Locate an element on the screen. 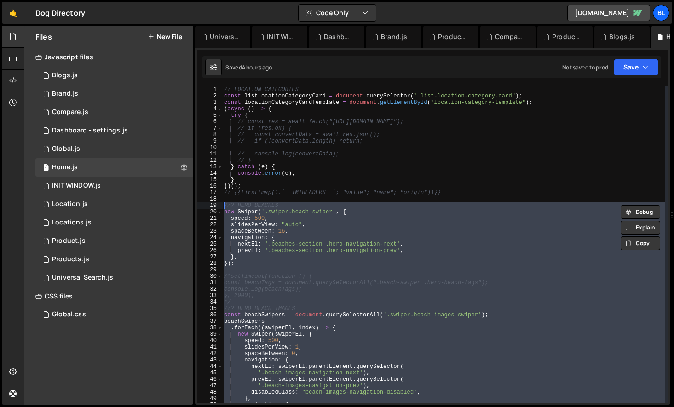 The image size is (674, 407). div: 27 is located at coordinates (210, 257).